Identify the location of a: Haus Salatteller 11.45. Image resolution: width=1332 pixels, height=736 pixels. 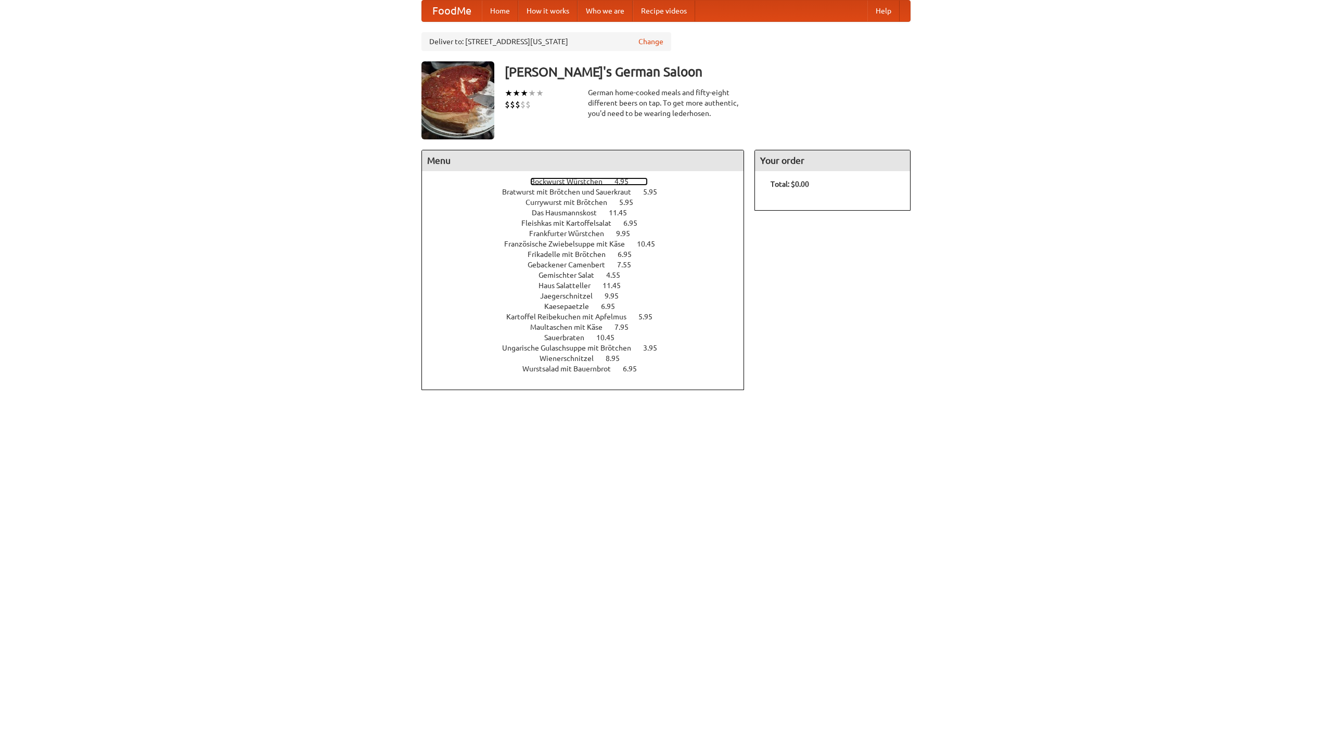
(589, 286).